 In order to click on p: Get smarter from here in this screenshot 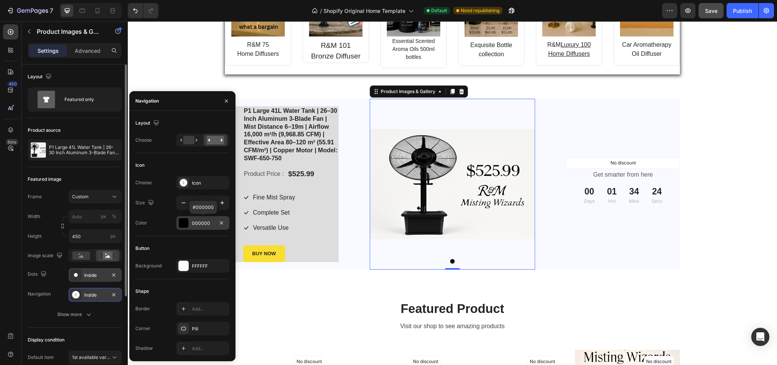, I will do `click(496, 153)`.